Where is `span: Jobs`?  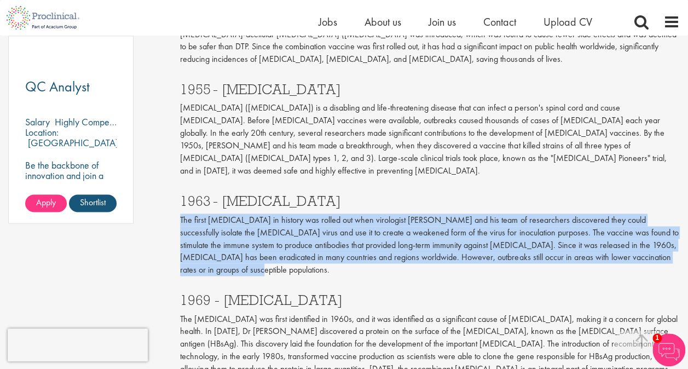
span: Jobs is located at coordinates (328, 22).